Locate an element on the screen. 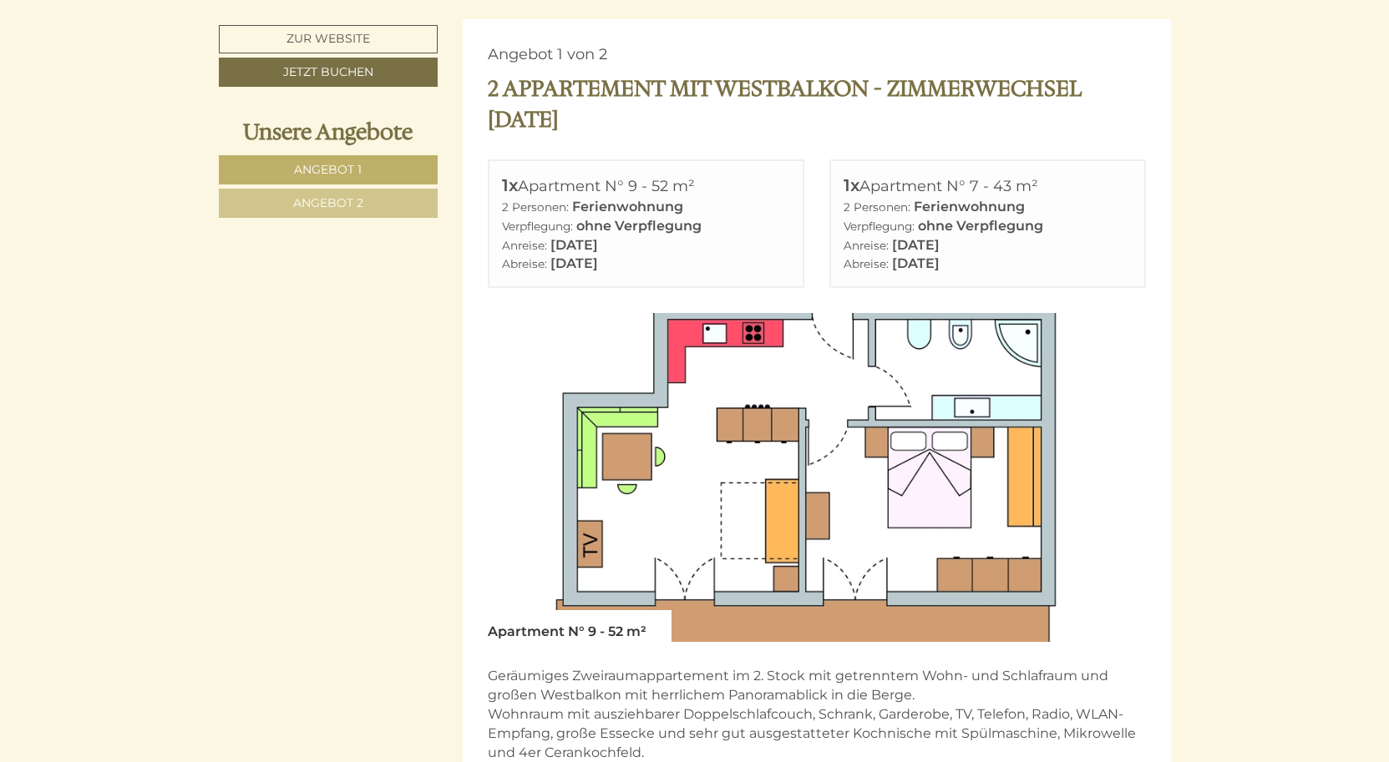  a: Zur Website is located at coordinates (328, 39).